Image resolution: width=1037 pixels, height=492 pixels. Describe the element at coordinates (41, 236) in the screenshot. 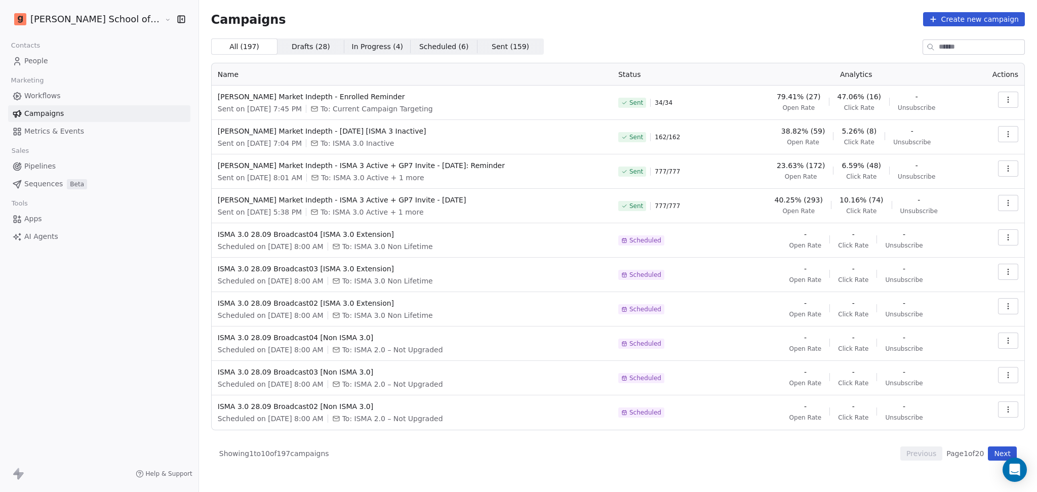

I see `span: AI Agents` at that location.